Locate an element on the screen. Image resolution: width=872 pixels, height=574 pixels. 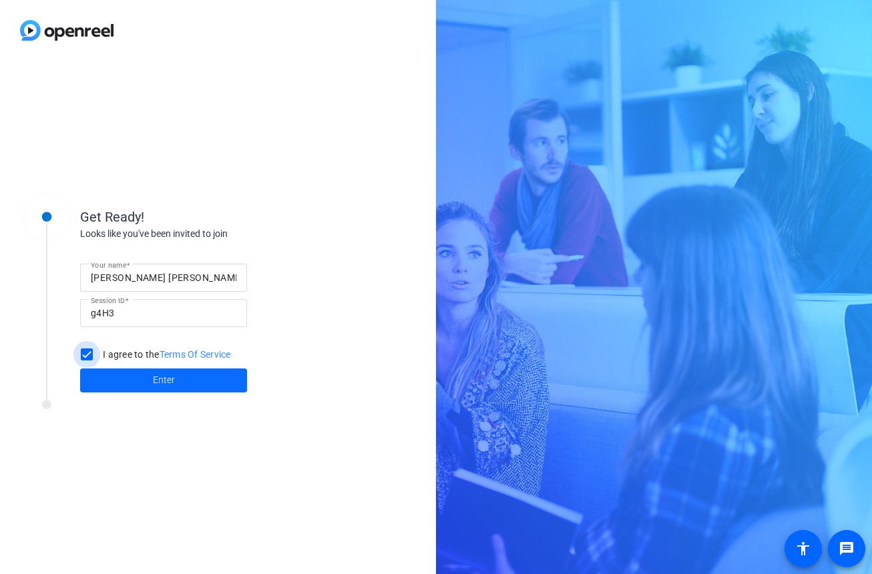
mat-icon: message is located at coordinates (847, 549).